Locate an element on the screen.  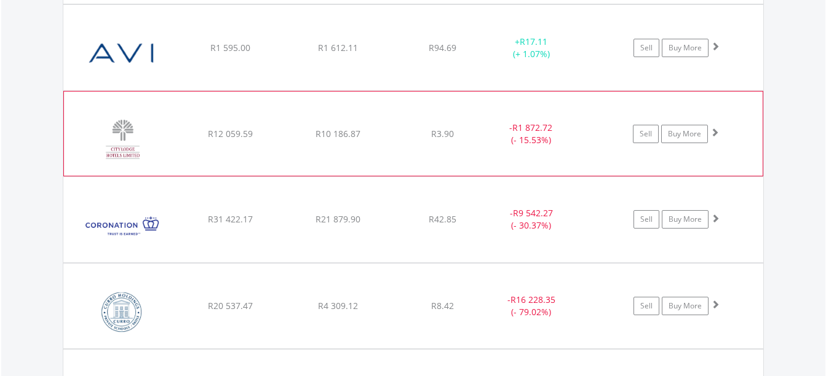
img: EQU.ZA.COH.png is located at coordinates (122, 312).